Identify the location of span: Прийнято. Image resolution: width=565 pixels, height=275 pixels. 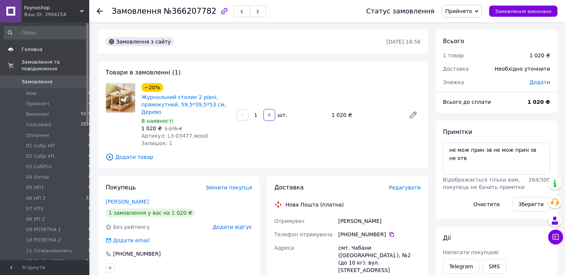
(459, 11).